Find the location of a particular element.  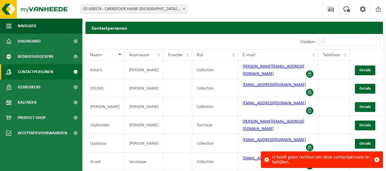

span: Telefoon is located at coordinates (332, 55).